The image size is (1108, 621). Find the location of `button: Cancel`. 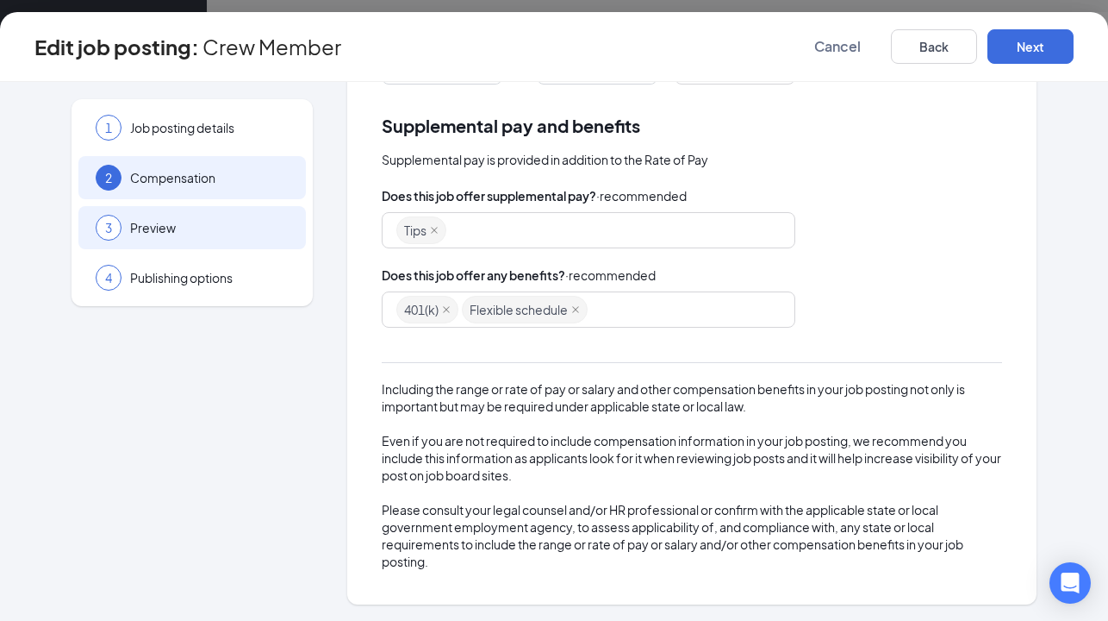

button: Cancel is located at coordinates (838, 47).